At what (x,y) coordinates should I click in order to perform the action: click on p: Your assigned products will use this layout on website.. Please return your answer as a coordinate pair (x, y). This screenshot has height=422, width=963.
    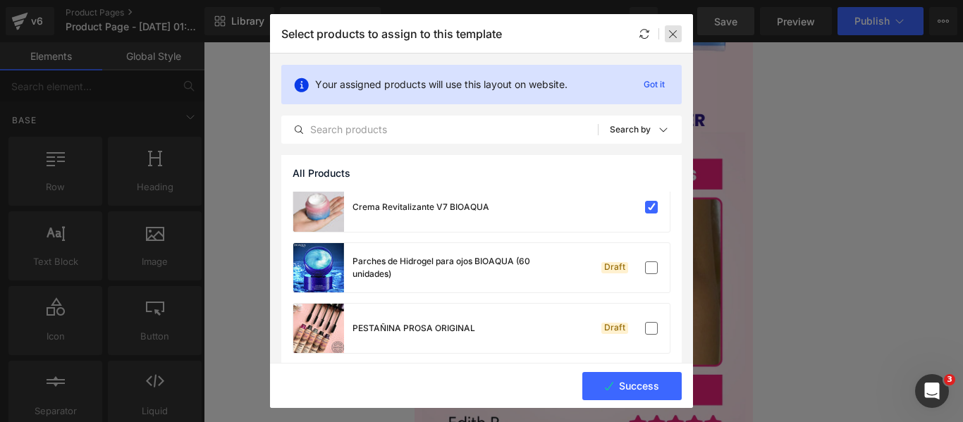
    Looking at the image, I should click on (441, 85).